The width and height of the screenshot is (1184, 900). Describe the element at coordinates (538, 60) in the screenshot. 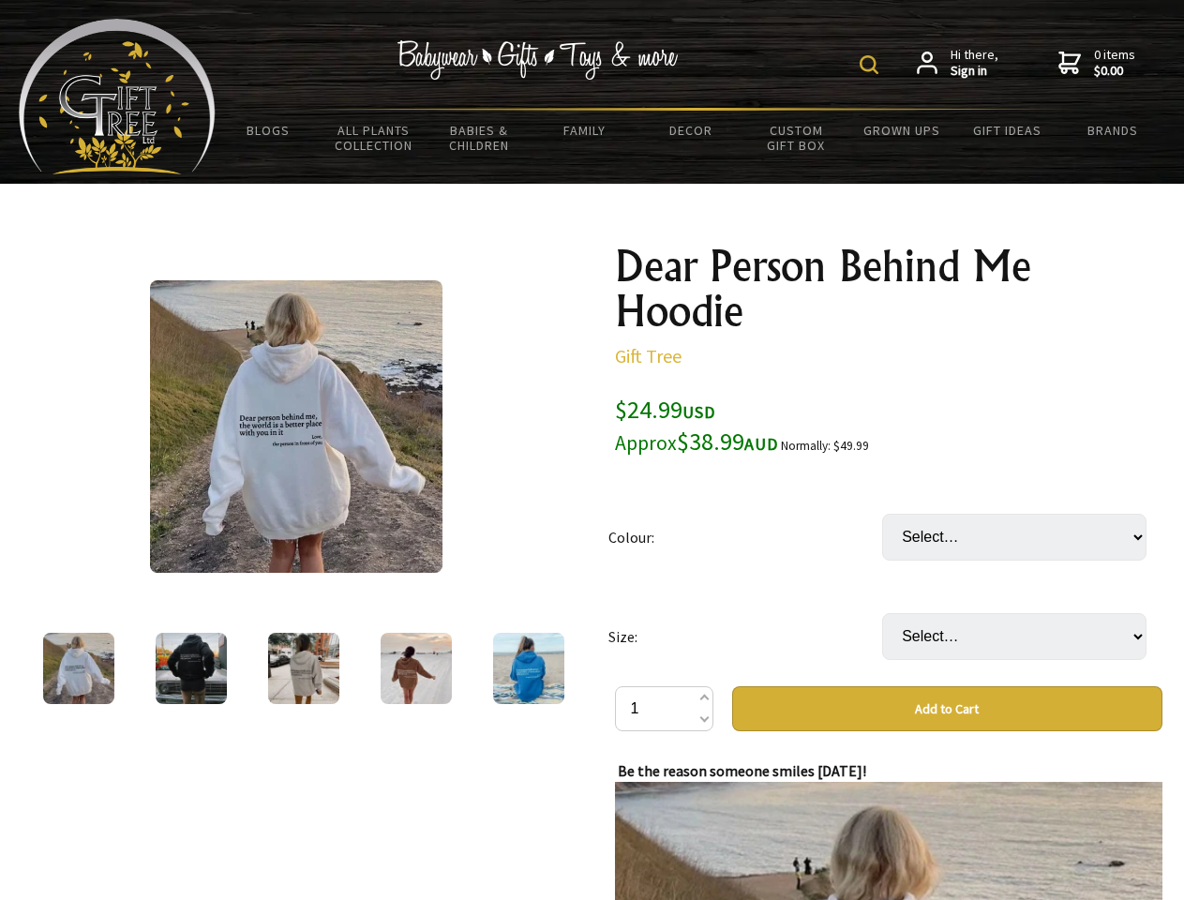

I see `img: Babywear - Gifts - Toys & more` at that location.